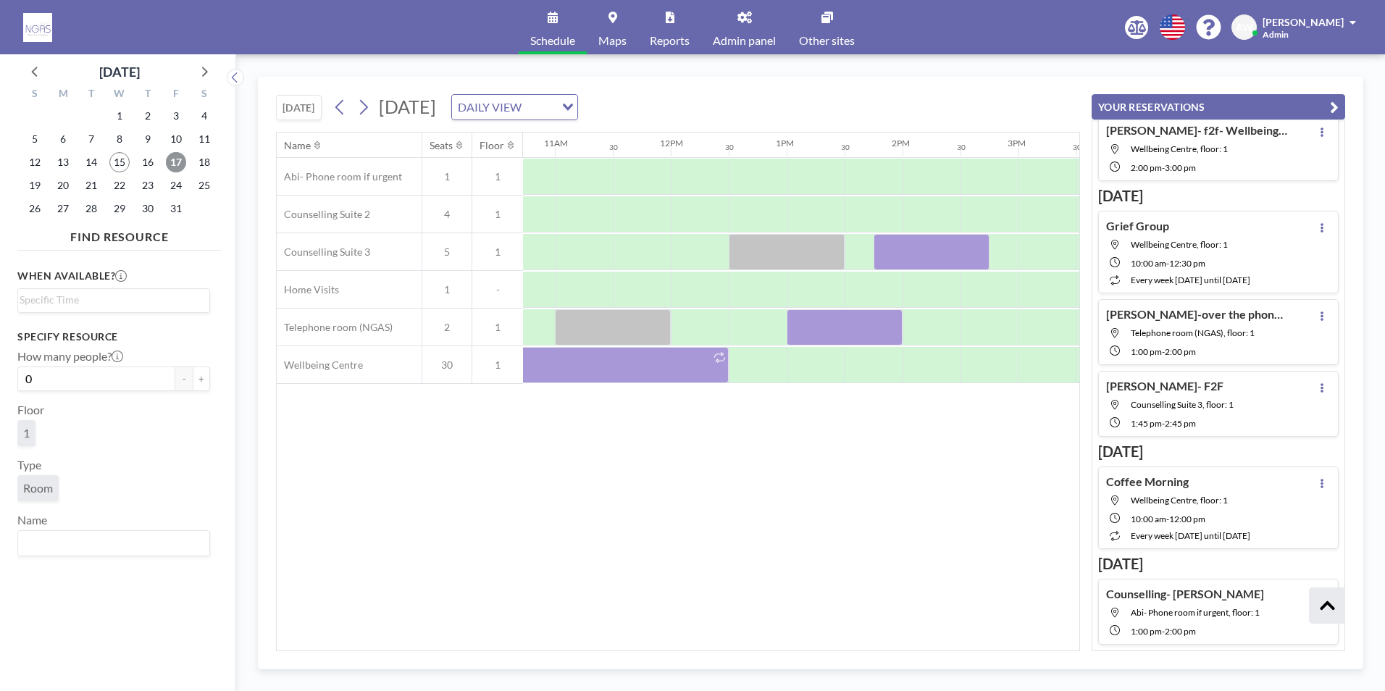 This screenshot has height=691, width=1385. What do you see at coordinates (320, 365) in the screenshot?
I see `span: Wellbeing Centre` at bounding box center [320, 365].